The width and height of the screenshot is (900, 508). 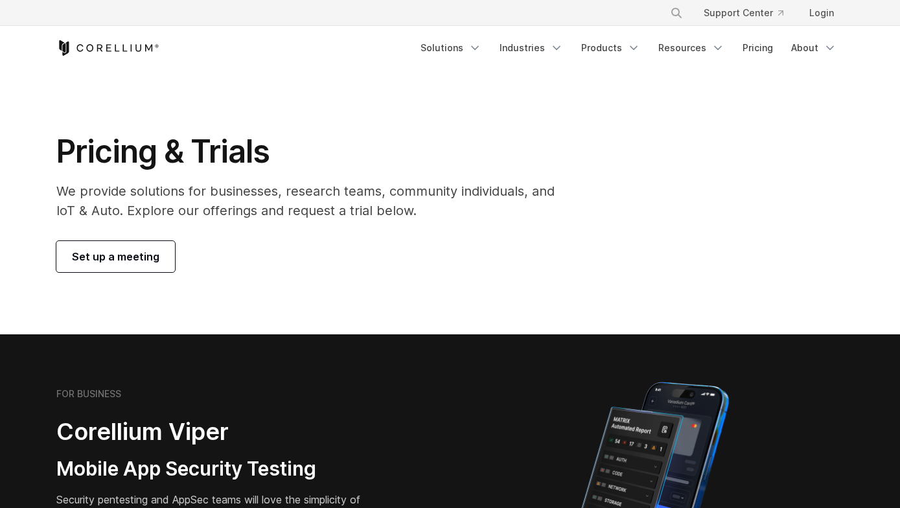 What do you see at coordinates (451, 48) in the screenshot?
I see `a: Solutions` at bounding box center [451, 48].